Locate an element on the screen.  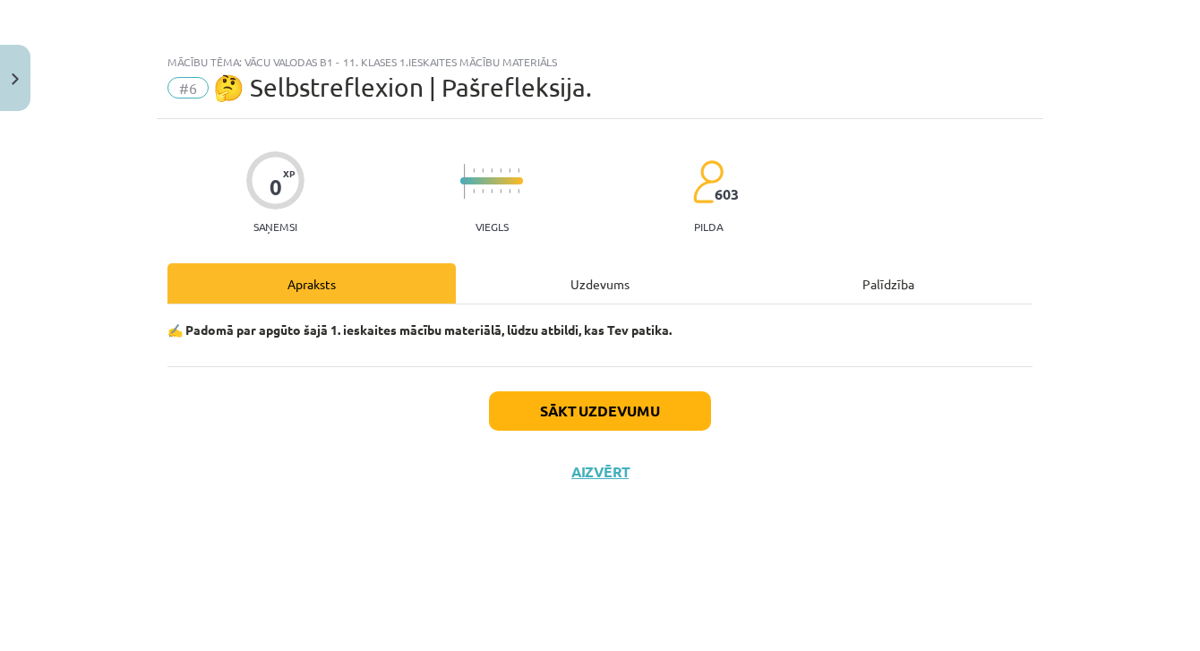
strong: ✍️ Padomā par apgūto šajā 1. ieskaites mācību materiālā, lūdzu atbildi, kas Tev patika. is located at coordinates (419, 330).